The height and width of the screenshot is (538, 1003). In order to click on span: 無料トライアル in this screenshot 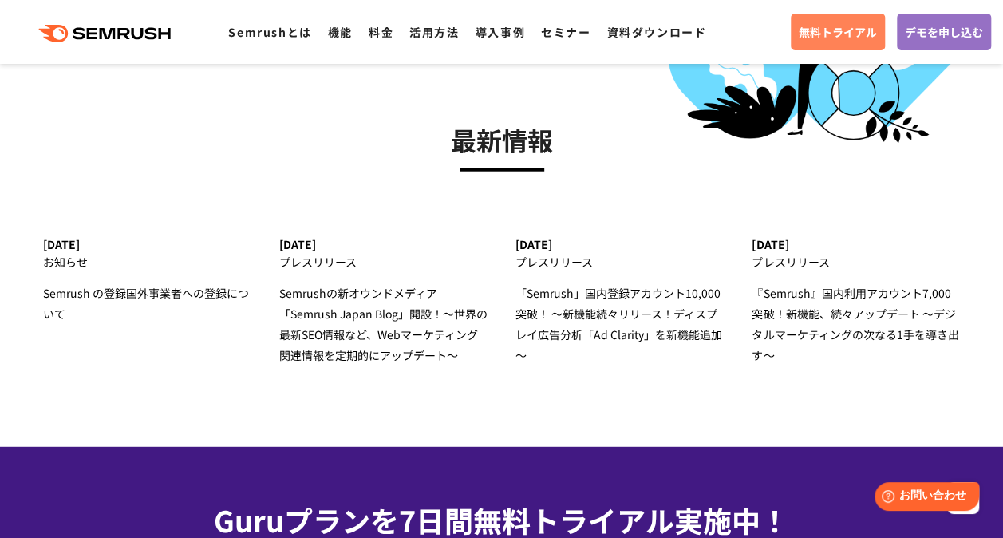, I will do `click(838, 32)`.